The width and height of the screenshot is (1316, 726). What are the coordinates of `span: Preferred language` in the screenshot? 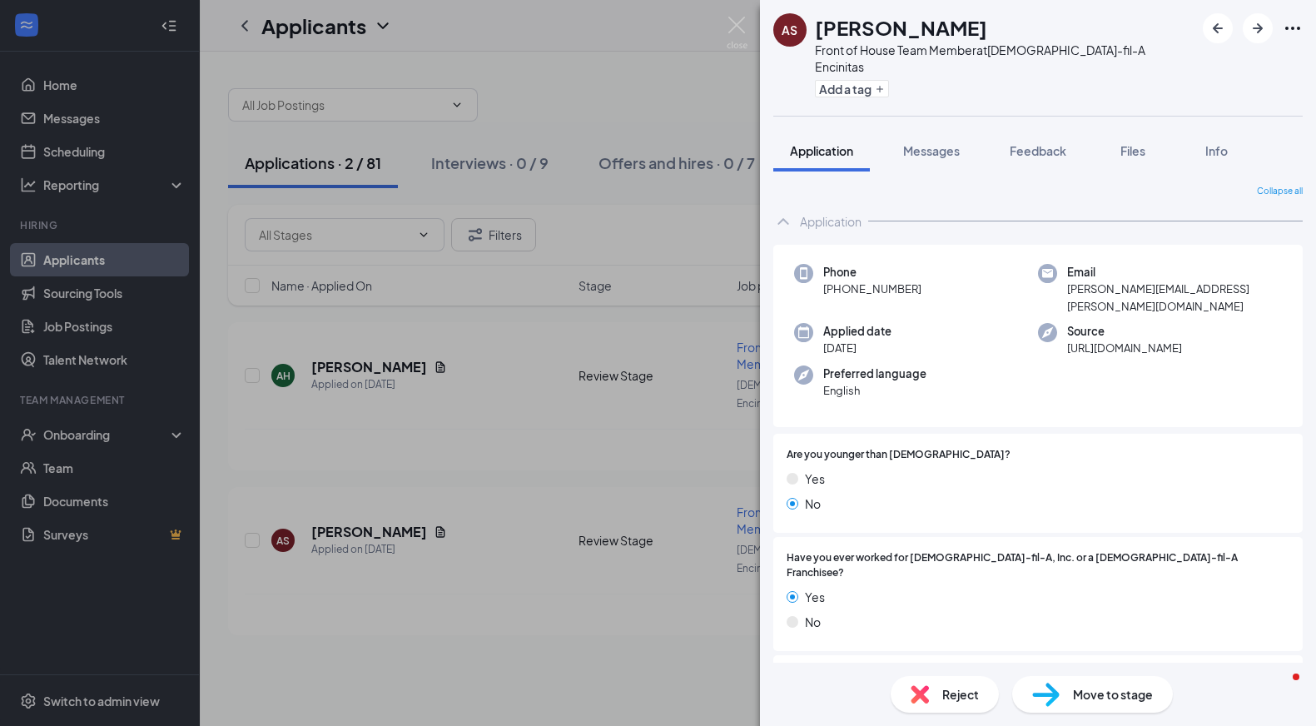 It's located at (875, 374).